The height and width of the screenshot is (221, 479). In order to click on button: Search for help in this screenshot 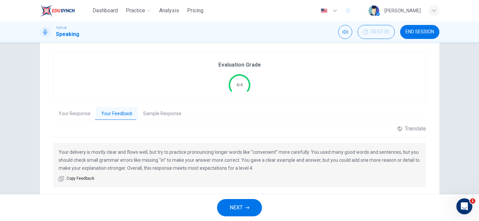, I will do `click(67, 151)`.